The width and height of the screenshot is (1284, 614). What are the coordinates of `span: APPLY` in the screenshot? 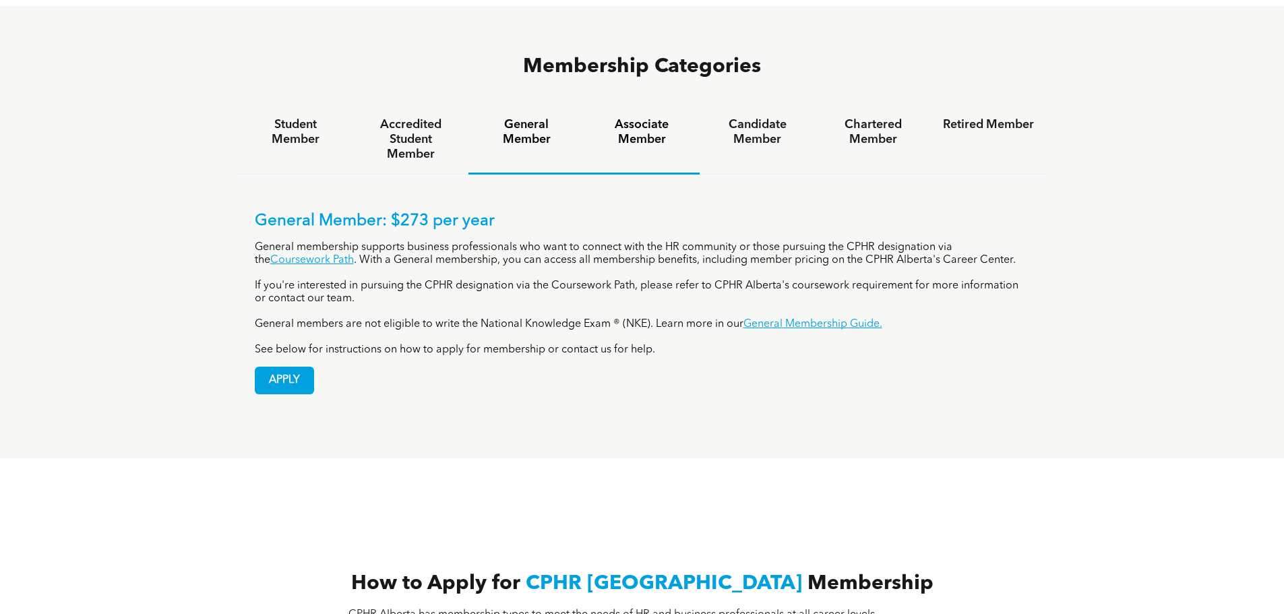 It's located at (285, 380).